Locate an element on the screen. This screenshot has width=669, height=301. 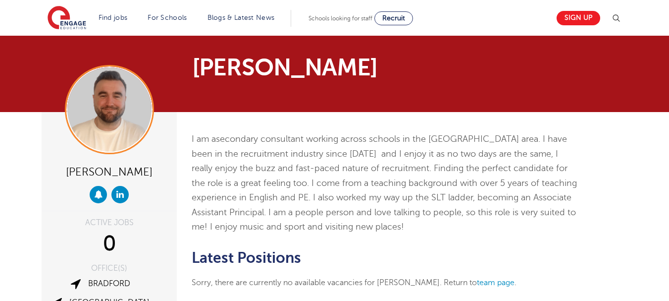
span: Schools looking for staff is located at coordinates (340, 18).